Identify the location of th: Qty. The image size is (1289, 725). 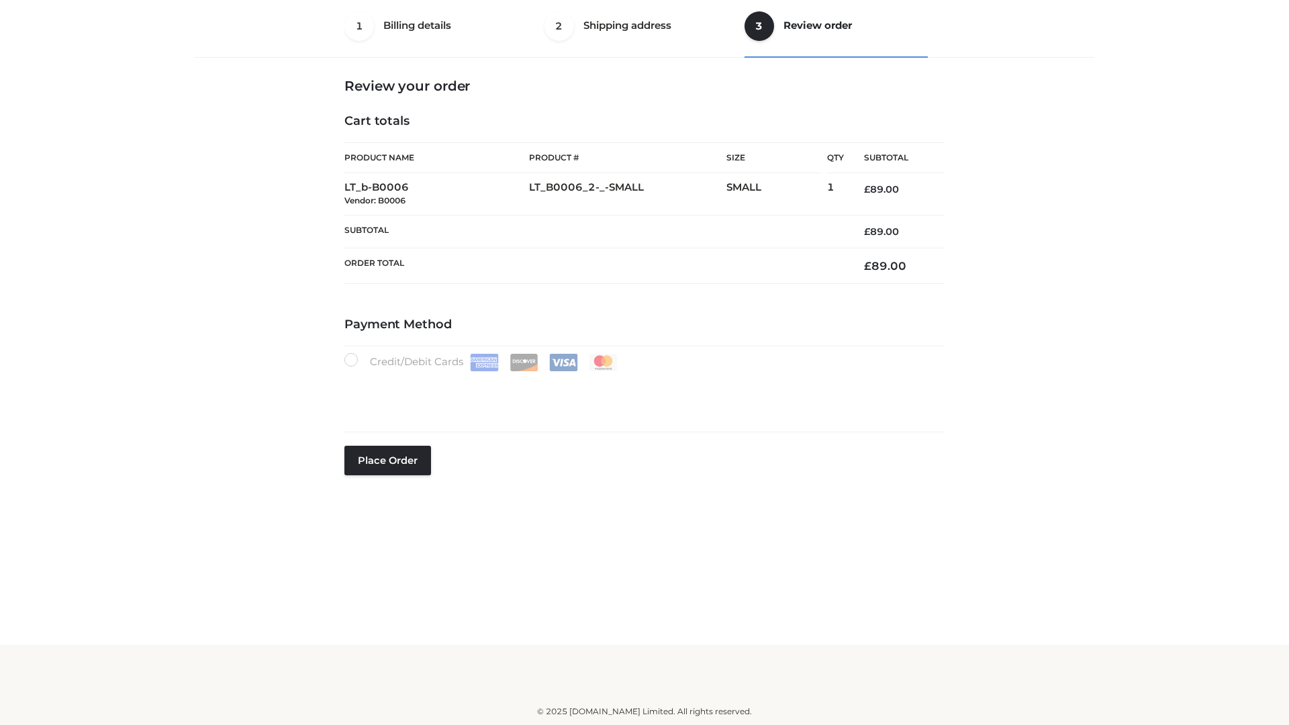
(835, 158).